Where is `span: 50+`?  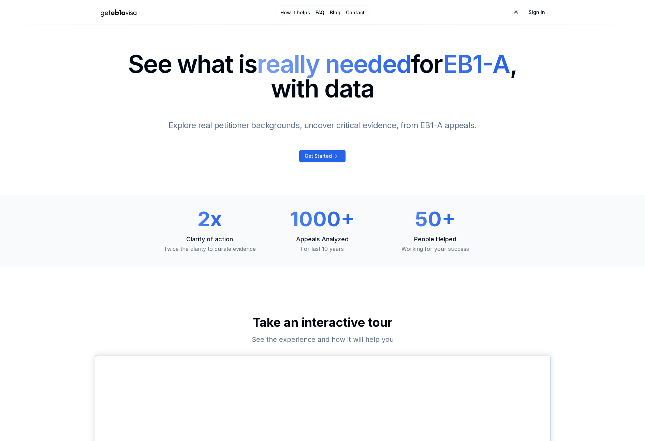 span: 50+ is located at coordinates (435, 219).